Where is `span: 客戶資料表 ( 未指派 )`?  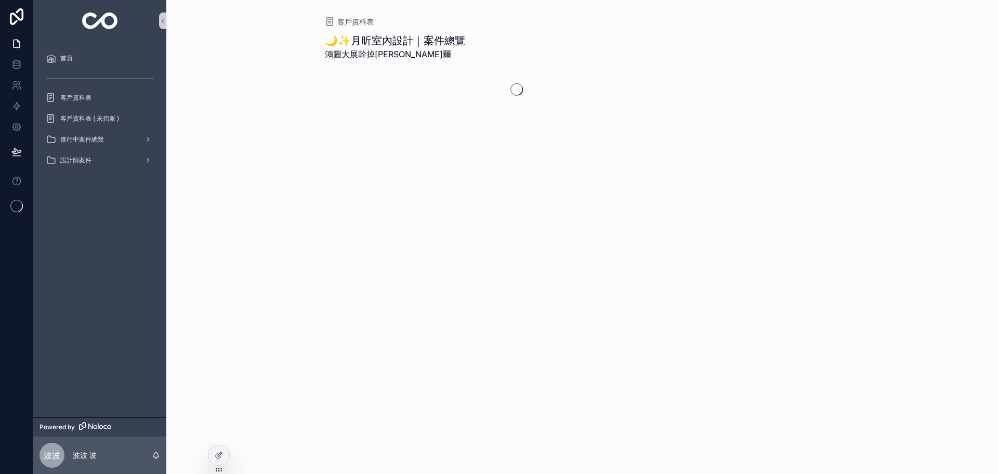 span: 客戶資料表 ( 未指派 ) is located at coordinates (89, 119).